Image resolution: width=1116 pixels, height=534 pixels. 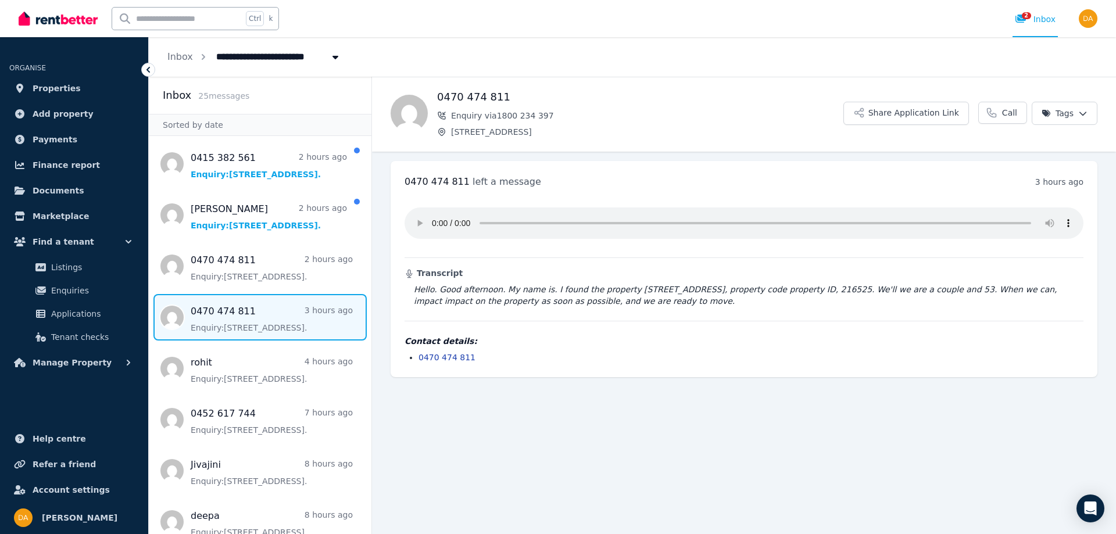 I want to click on span: Ctrl, so click(x=255, y=19).